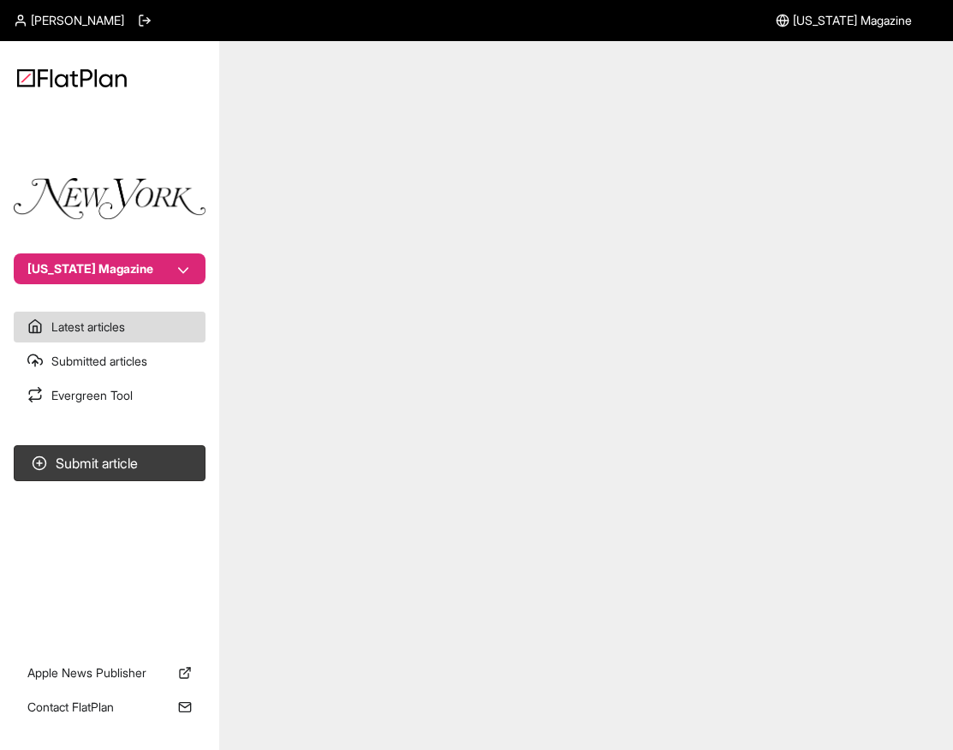 The image size is (953, 750). What do you see at coordinates (110, 463) in the screenshot?
I see `button: Submit article` at bounding box center [110, 463].